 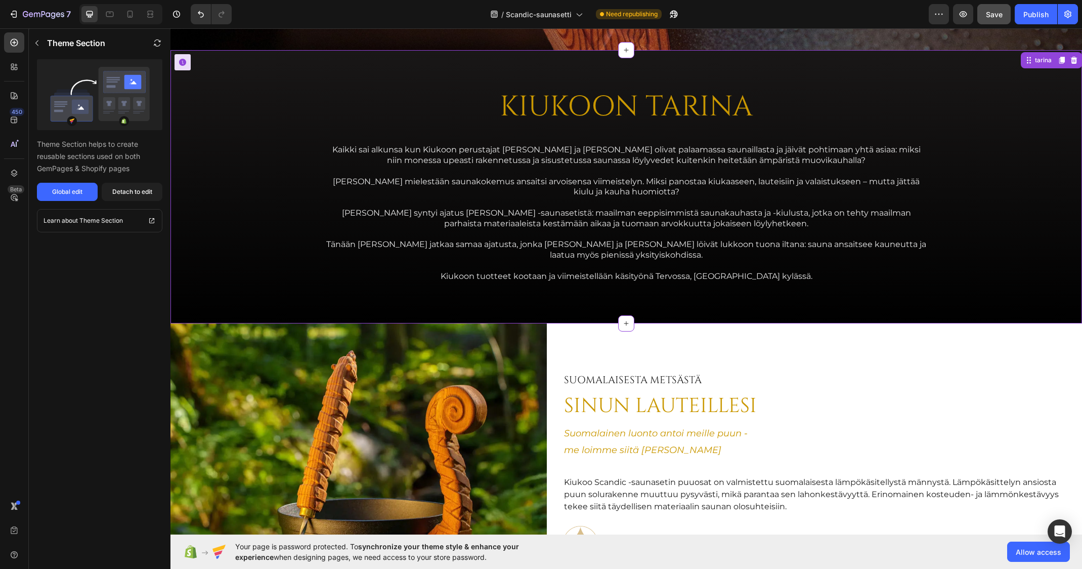 What do you see at coordinates (100, 221) in the screenshot?
I see `a: Learn about Theme Section` at bounding box center [100, 221].